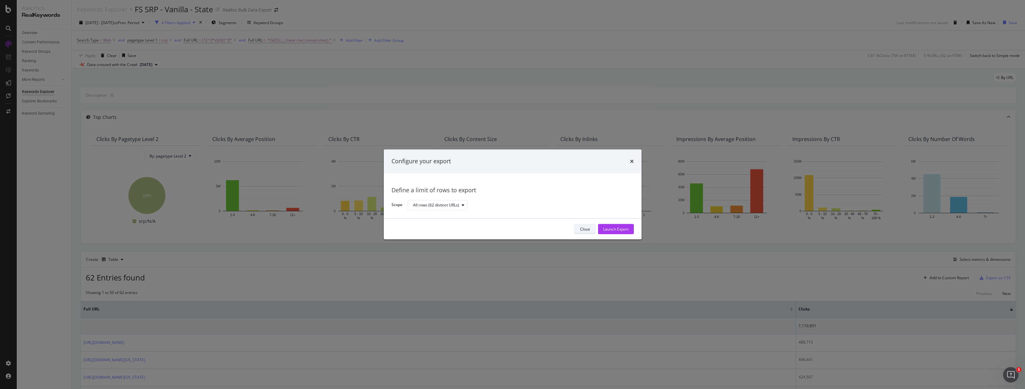  Describe the element at coordinates (421, 161) in the screenshot. I see `div: Configure your export` at that location.